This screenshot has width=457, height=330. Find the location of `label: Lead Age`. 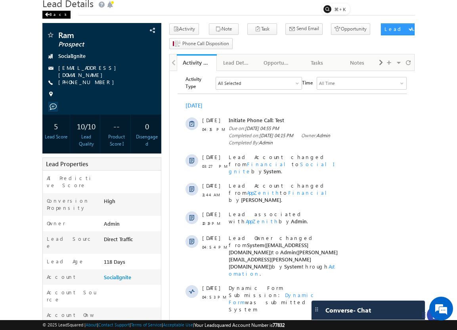

label: Lead Age is located at coordinates (65, 261).